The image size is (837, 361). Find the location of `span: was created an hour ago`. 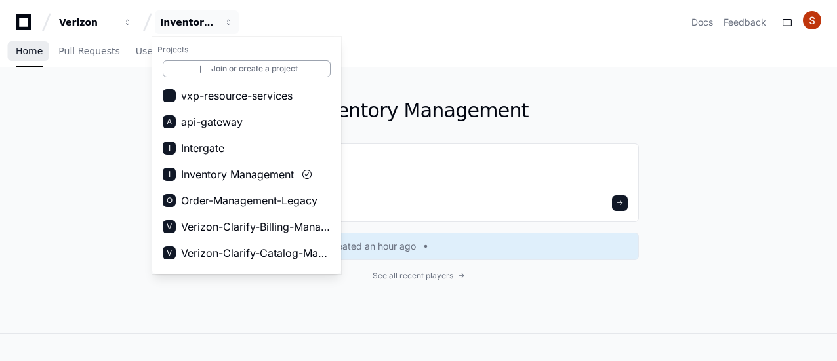

span: was created an hour ago is located at coordinates (362, 247).